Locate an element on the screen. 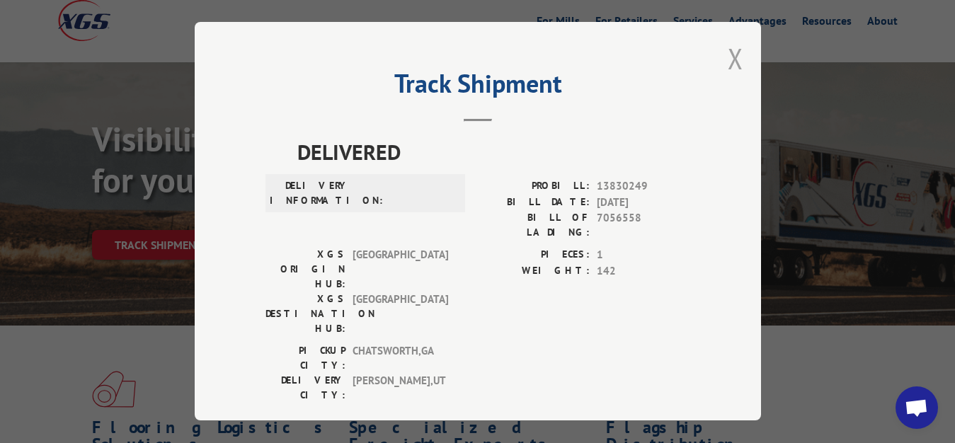  label: BILL OF LADING: is located at coordinates (534, 225).